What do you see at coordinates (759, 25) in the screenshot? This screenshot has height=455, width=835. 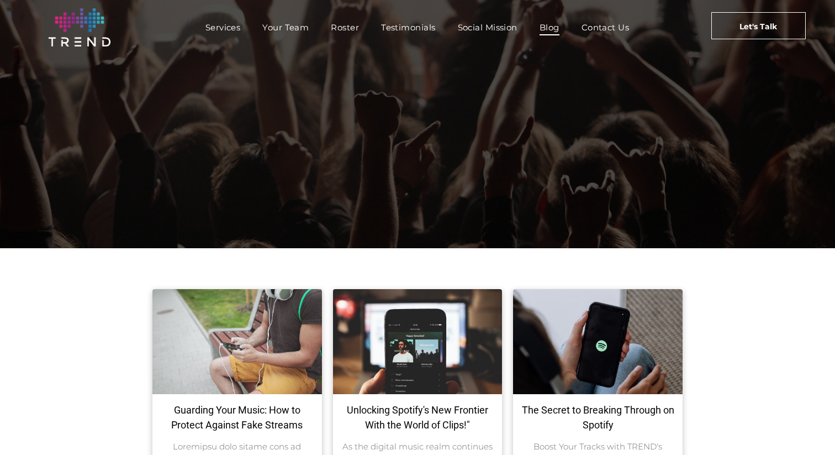 I see `a: Let's Talk` at bounding box center [759, 25].